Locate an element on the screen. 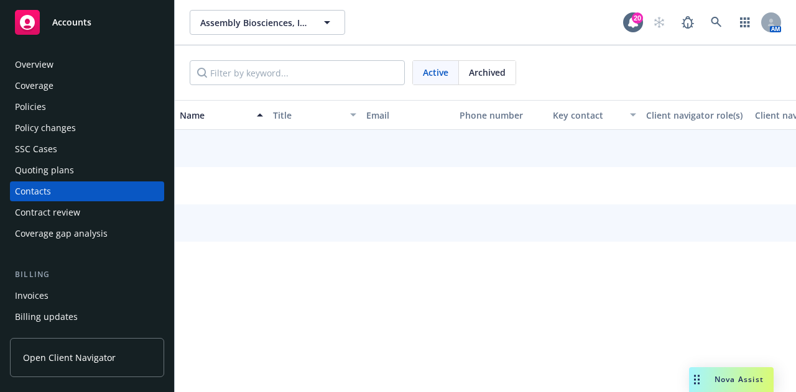 This screenshot has width=796, height=392. a: Overview is located at coordinates (87, 65).